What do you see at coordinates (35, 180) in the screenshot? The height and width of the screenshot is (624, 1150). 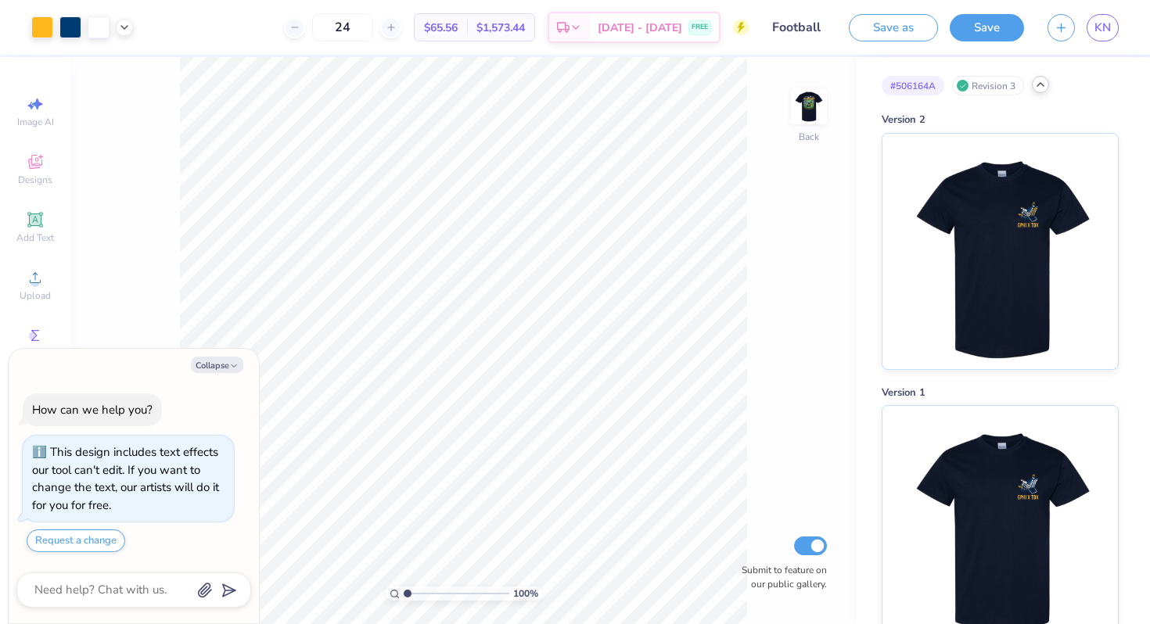 I see `span: Designs` at bounding box center [35, 180].